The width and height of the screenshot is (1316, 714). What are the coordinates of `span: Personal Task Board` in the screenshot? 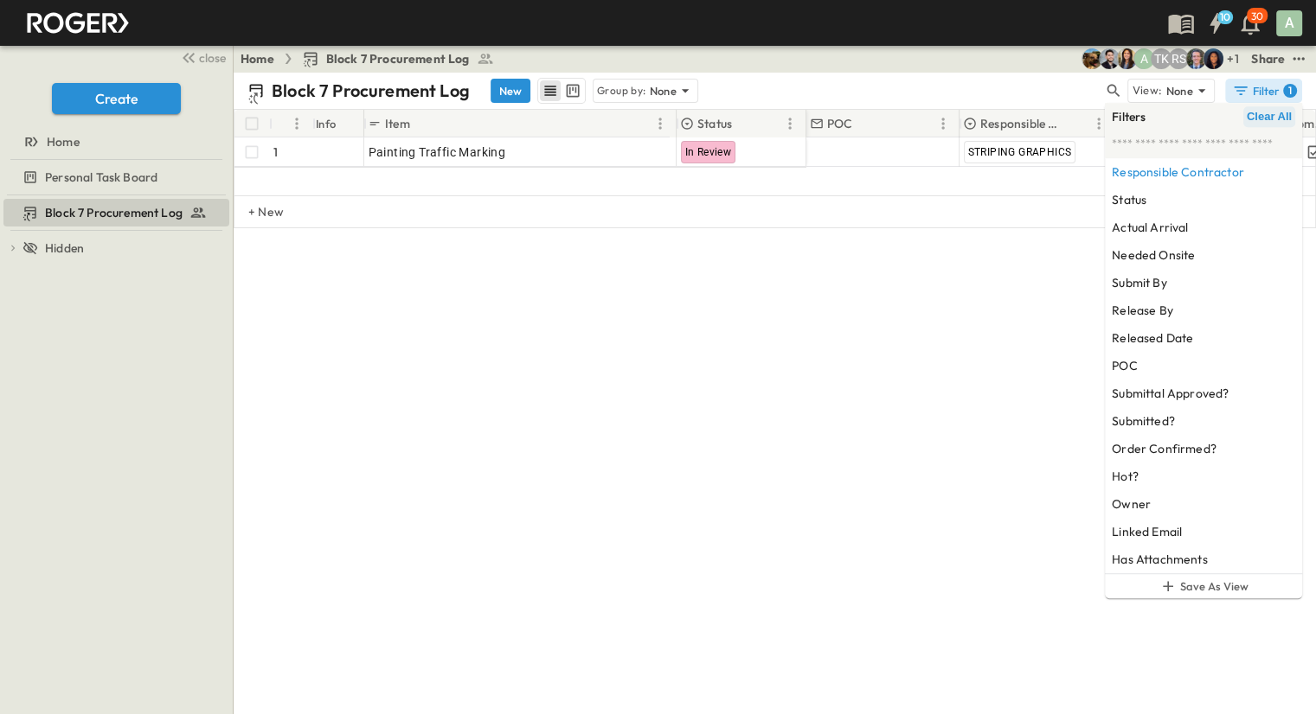 It's located at (101, 177).